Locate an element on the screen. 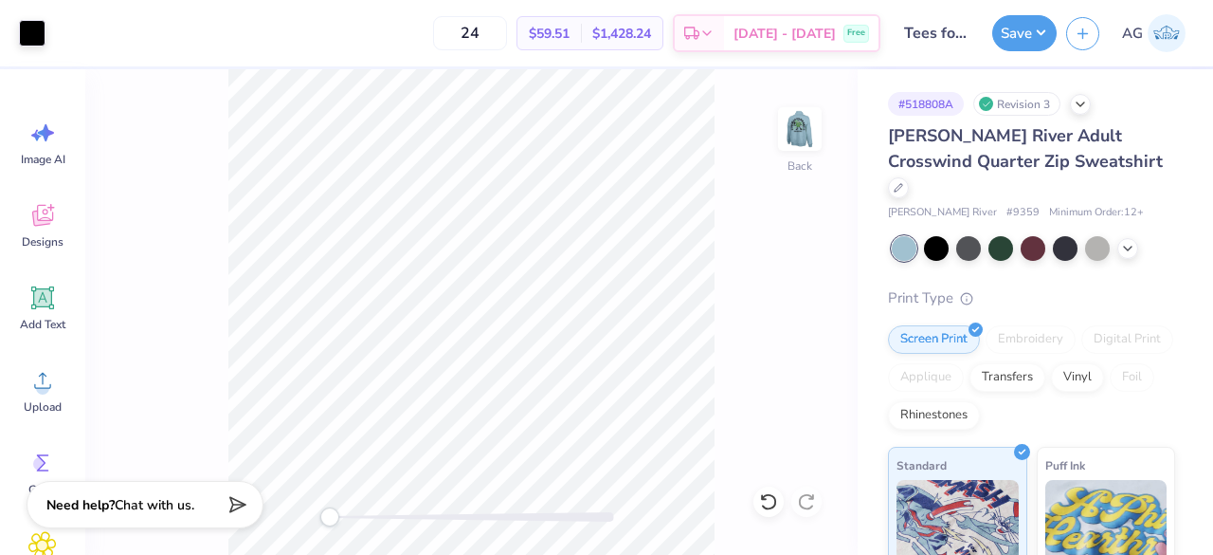  span: Designs is located at coordinates (43, 242).